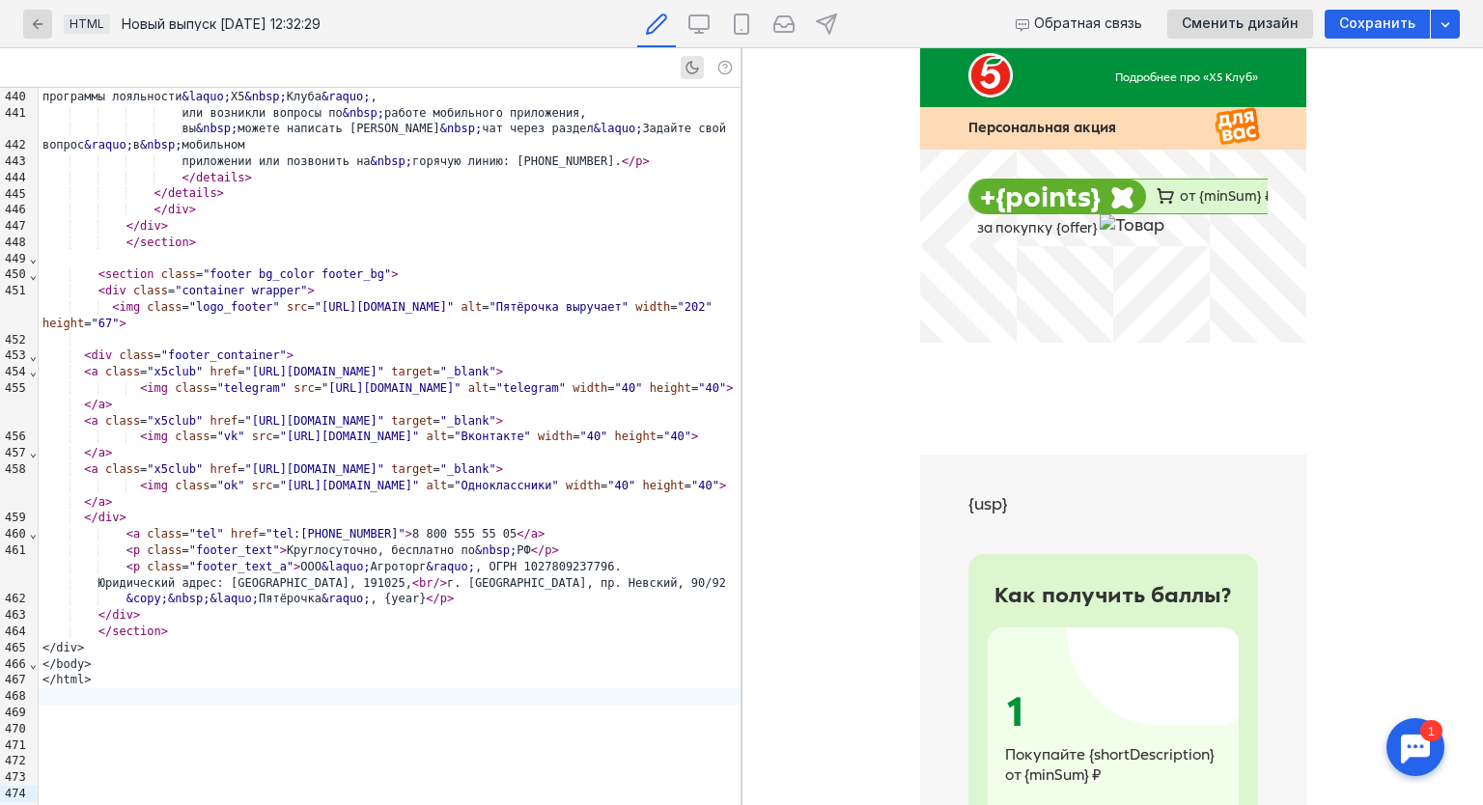  Describe the element at coordinates (1239, 24) in the screenshot. I see `button: Сменить дизайн` at that location.